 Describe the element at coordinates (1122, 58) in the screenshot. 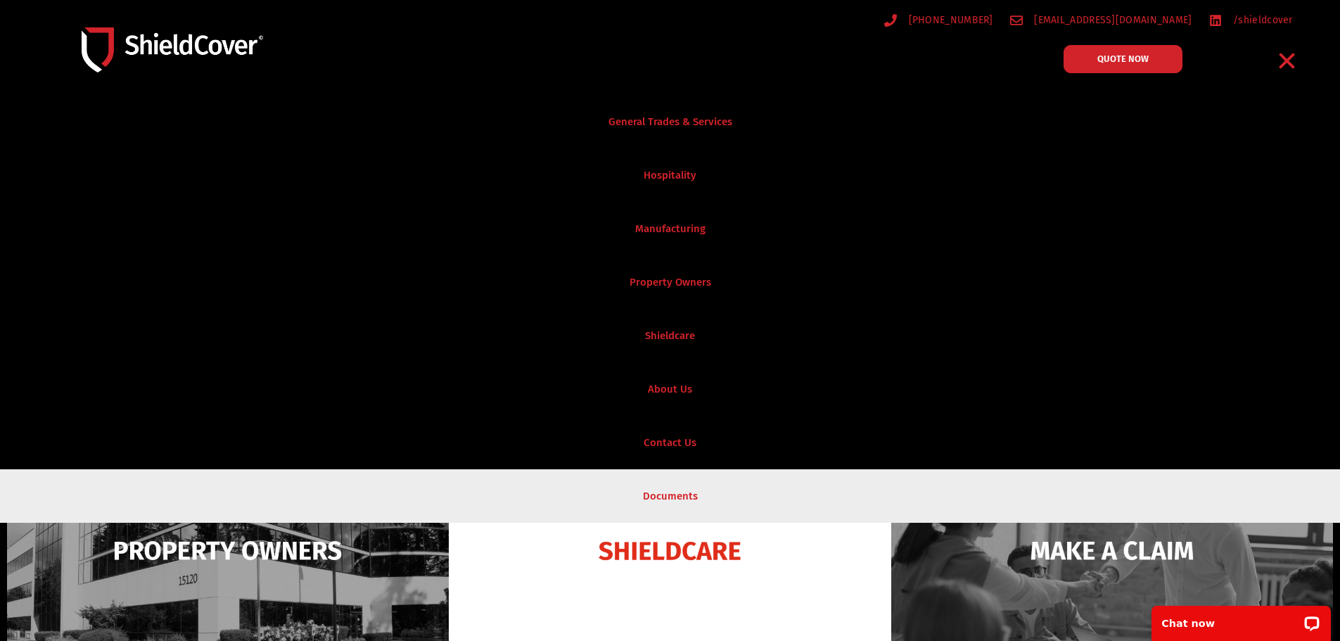

I see `span: QUOTE NOW` at that location.